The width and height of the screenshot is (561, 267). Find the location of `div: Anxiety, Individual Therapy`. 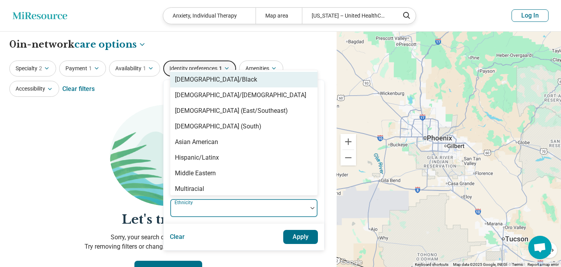

div: Anxiety, Individual Therapy is located at coordinates (209, 16).